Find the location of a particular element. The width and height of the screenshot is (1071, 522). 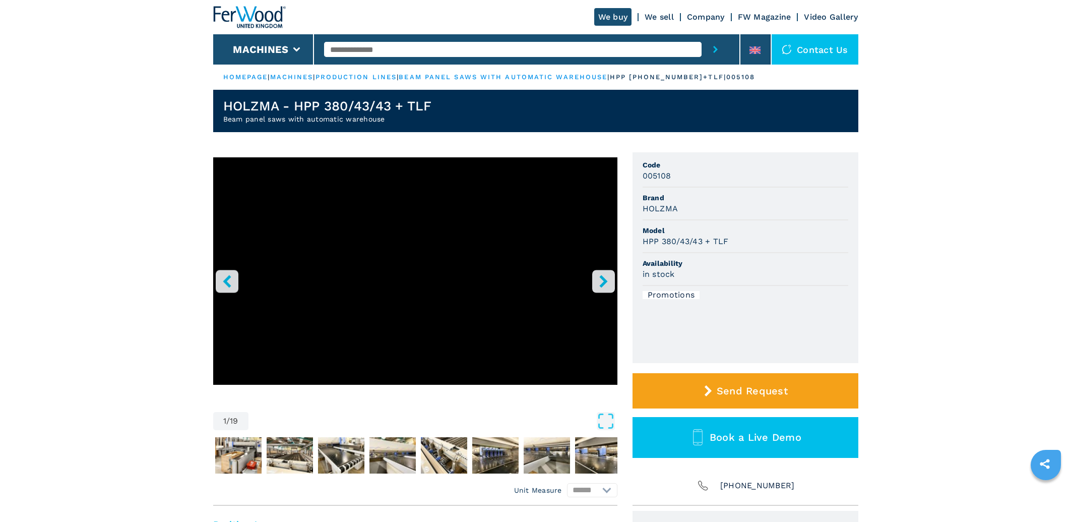

img: c8baa173df613df2b30f0545528ecccf is located at coordinates (238, 455).